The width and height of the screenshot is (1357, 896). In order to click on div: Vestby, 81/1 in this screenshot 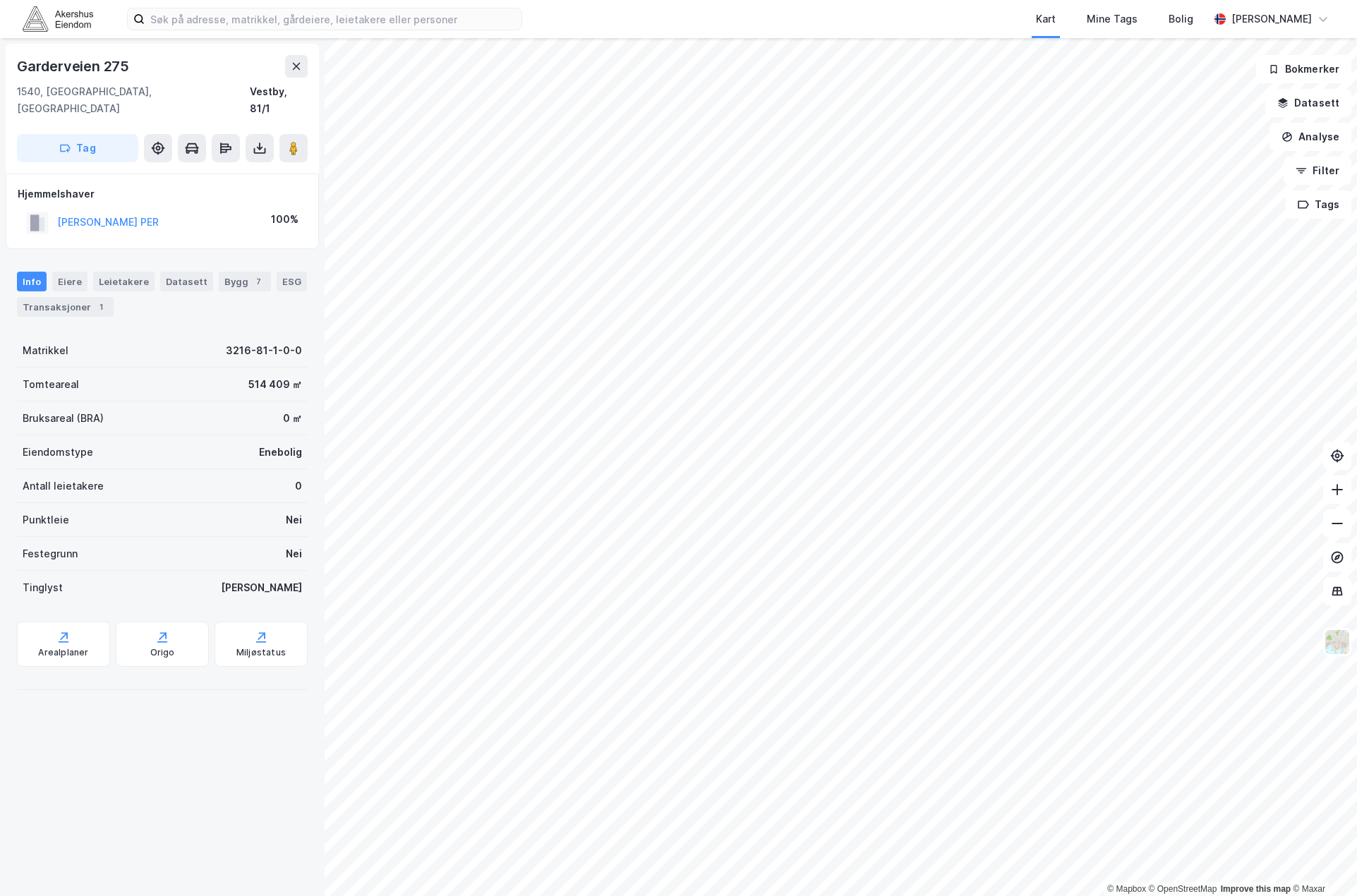, I will do `click(279, 100)`.